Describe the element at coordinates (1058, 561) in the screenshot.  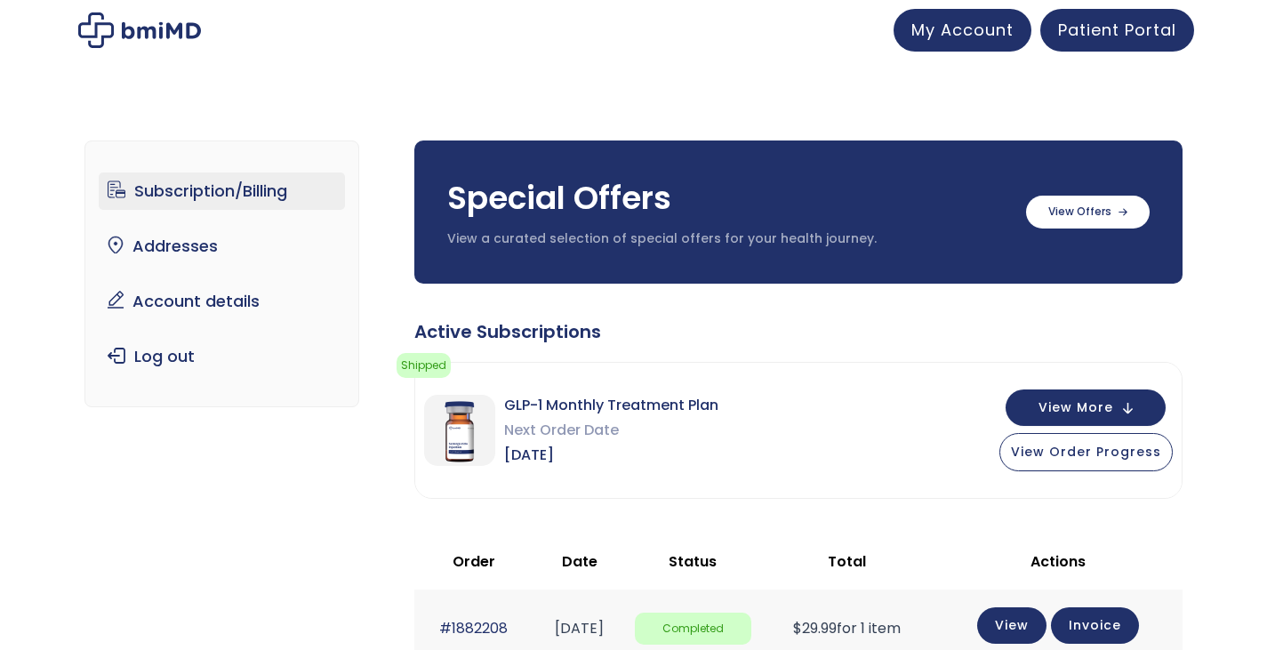
I see `span: Actions` at that location.